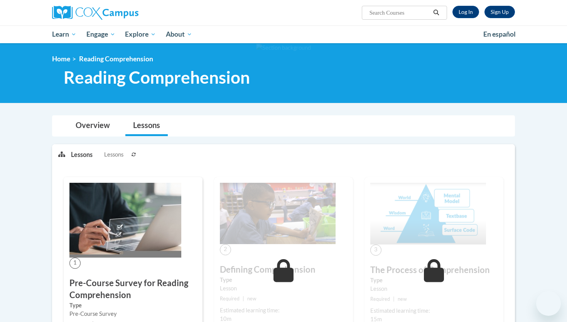 This screenshot has height=322, width=567. Describe the element at coordinates (140, 34) in the screenshot. I see `span: Explore` at that location.